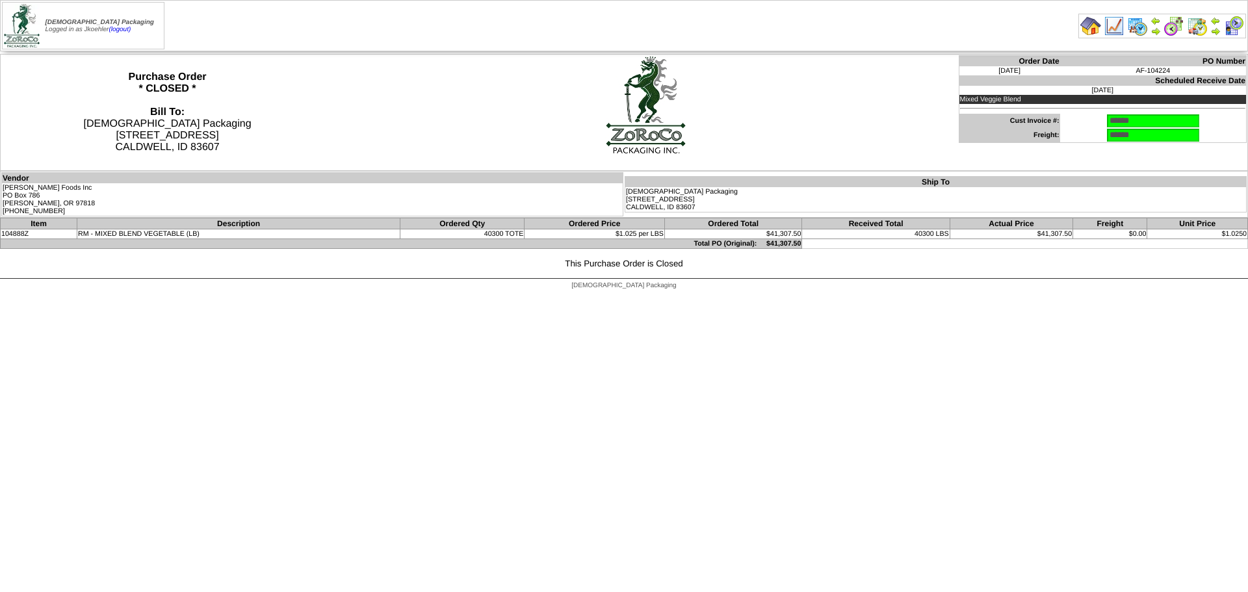  Describe the element at coordinates (1174, 26) in the screenshot. I see `img: calendarblend.gif` at that location.